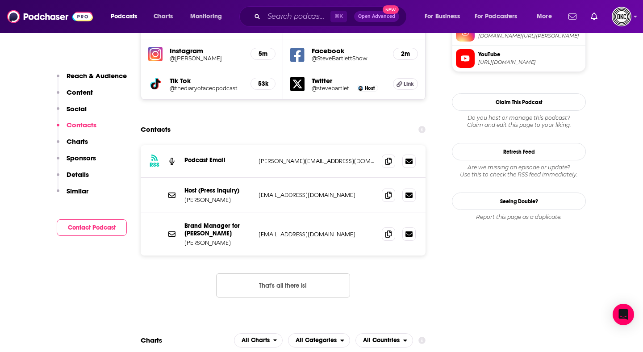 This screenshot has width=643, height=352. What do you see at coordinates (530, 36) in the screenshot?
I see `span: instagram.com/steven` at bounding box center [530, 36].